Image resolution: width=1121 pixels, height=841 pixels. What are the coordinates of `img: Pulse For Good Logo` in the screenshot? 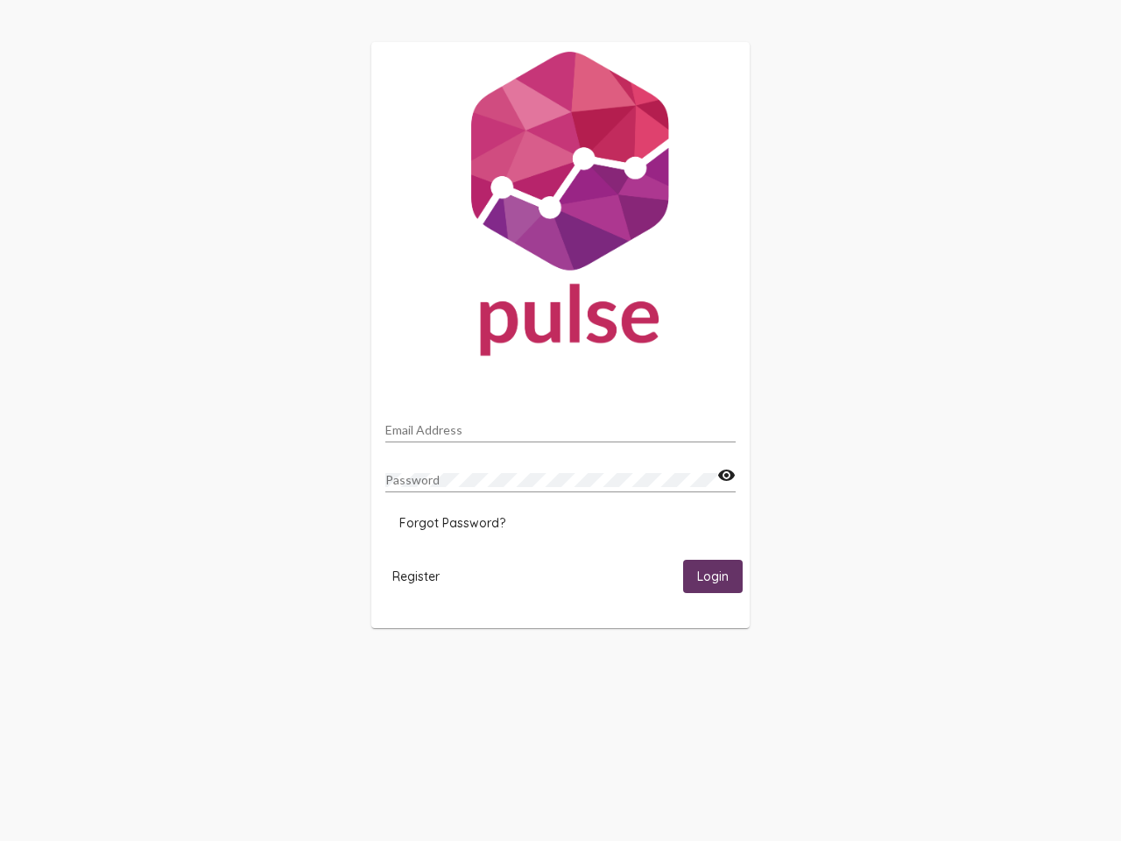 It's located at (560, 208).